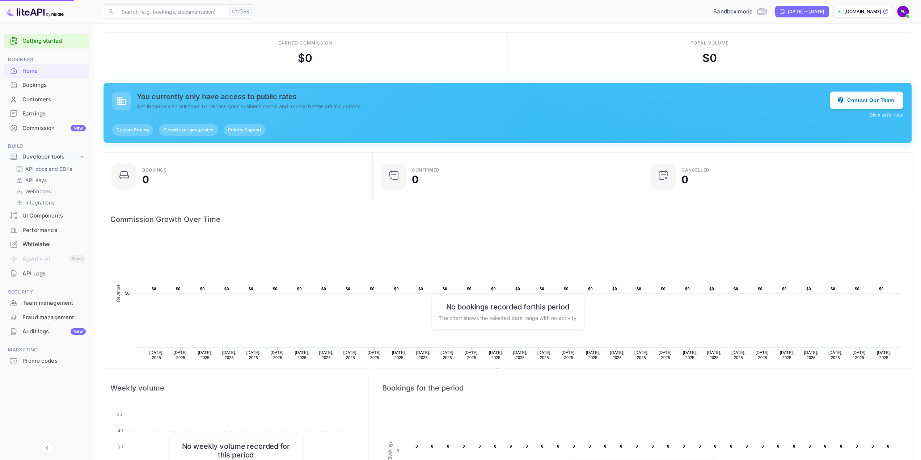 This screenshot has width=921, height=460. I want to click on h6: No weekly volume recorded for this period, so click(236, 451).